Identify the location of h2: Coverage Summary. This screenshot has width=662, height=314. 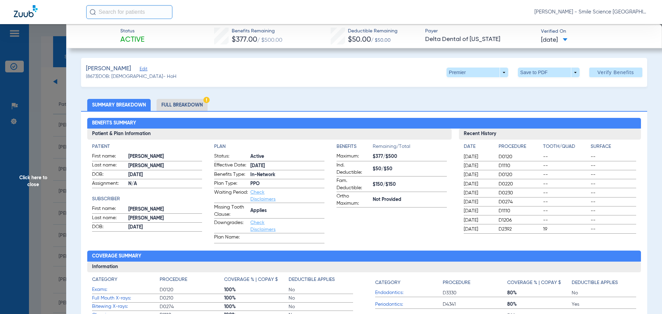
(364, 256).